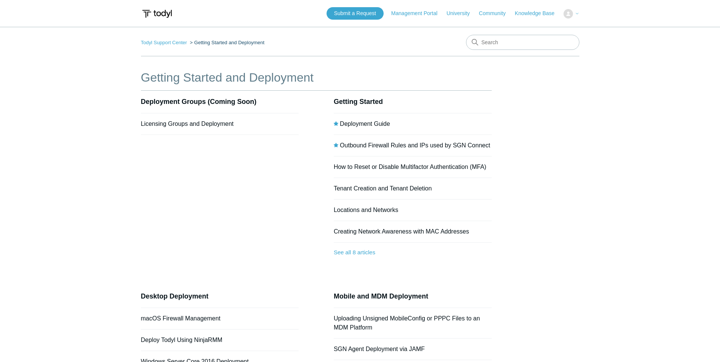 This screenshot has height=362, width=720. Describe the element at coordinates (316, 78) in the screenshot. I see `h1: Getting Started and Deployment` at that location.